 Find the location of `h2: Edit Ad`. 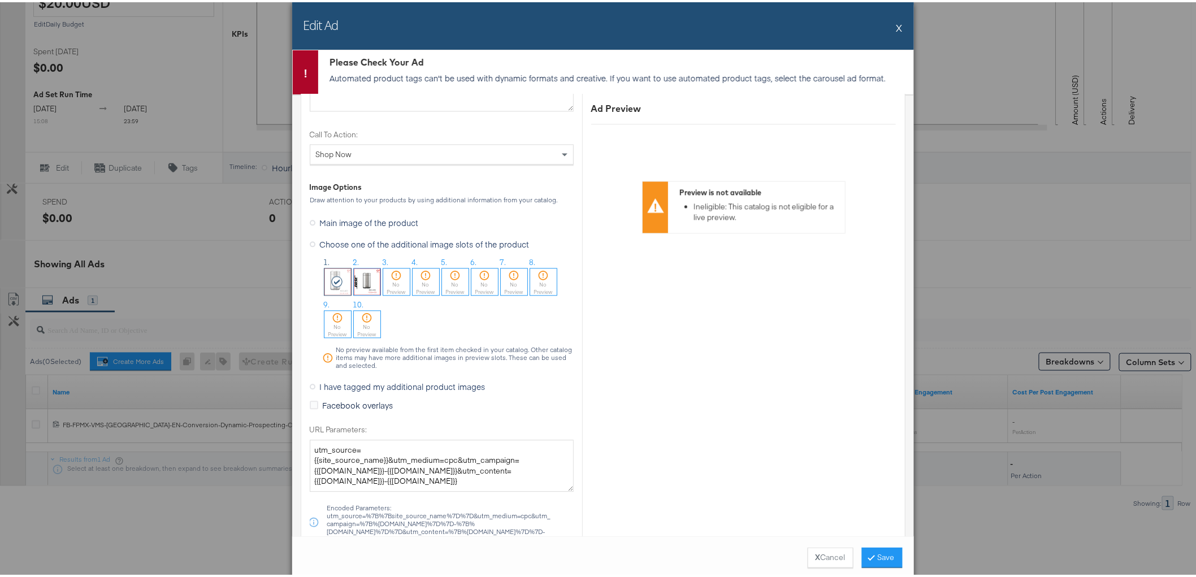

h2: Edit Ad is located at coordinates (321, 23).